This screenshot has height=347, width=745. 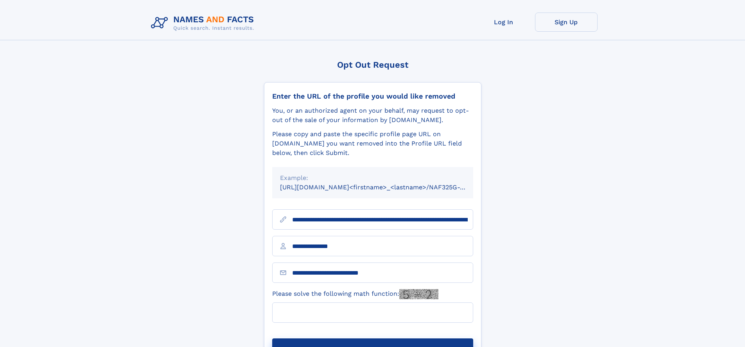 I want to click on div: Enter the URL of the profile you would like removed, so click(x=373, y=96).